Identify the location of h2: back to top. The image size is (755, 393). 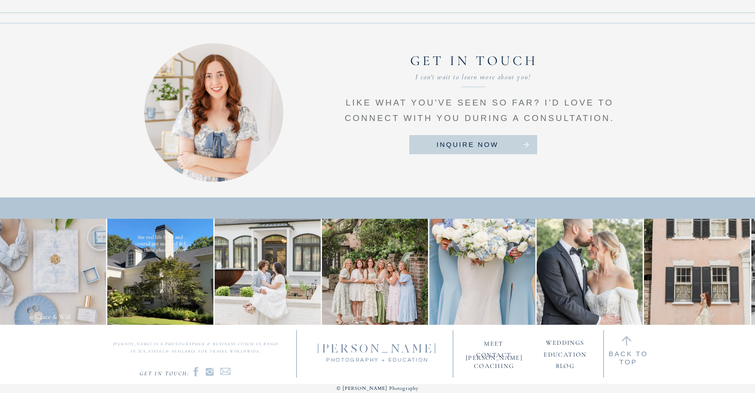
(628, 368).